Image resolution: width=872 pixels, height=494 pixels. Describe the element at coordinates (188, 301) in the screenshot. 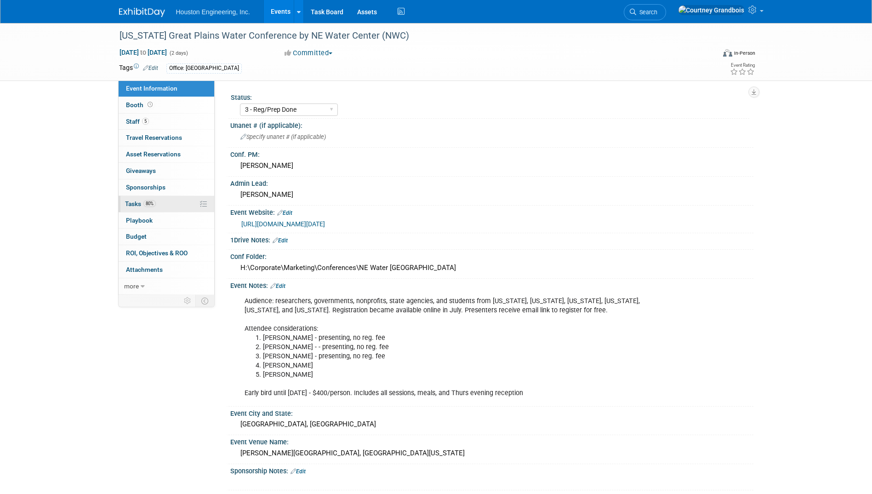

I see `td: Personalize Event Tab Strip` at that location.